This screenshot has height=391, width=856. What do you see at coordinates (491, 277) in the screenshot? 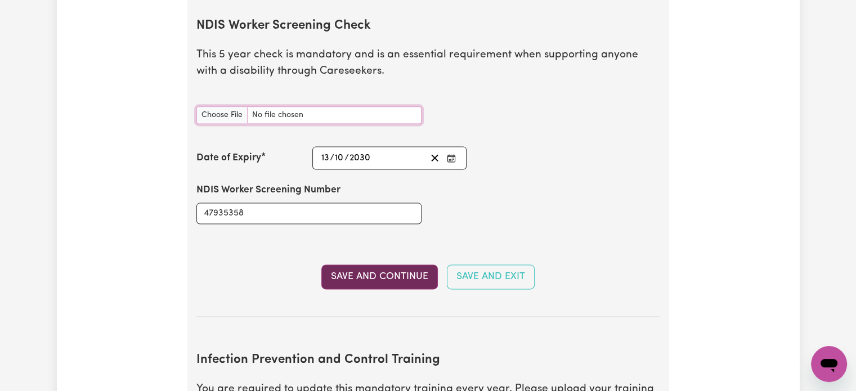
I see `button: Save and Exit` at bounding box center [491, 277].